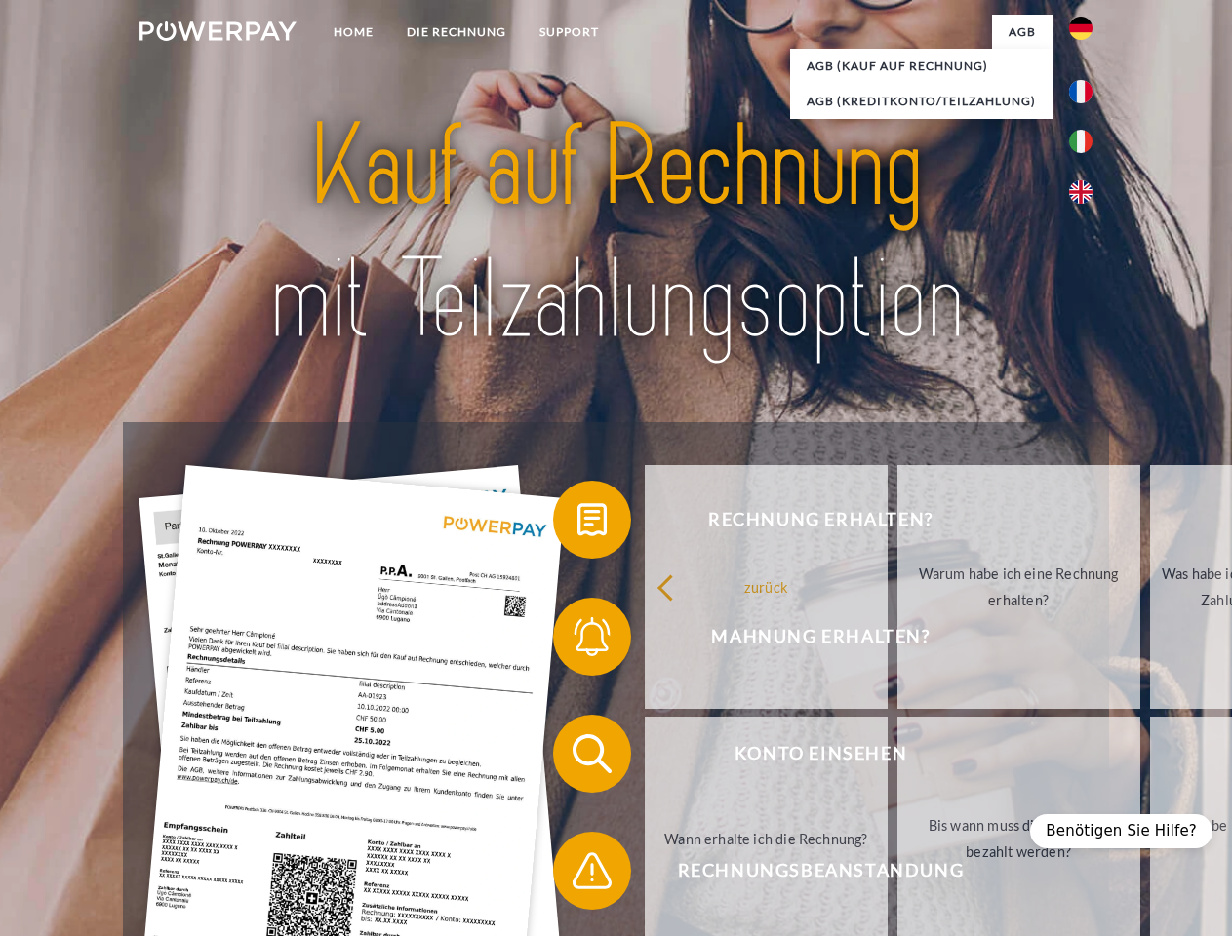  I want to click on div: Warum habe ich eine Rechnung erhalten?, so click(1018, 587).